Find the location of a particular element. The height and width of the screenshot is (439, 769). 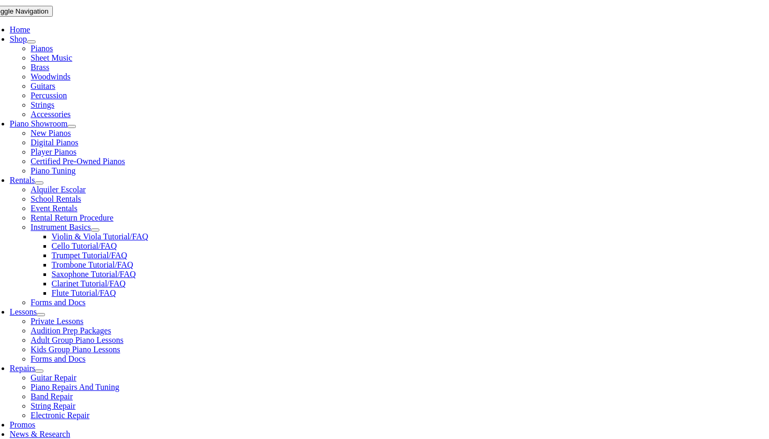

span: Band Repair is located at coordinates (52, 396).